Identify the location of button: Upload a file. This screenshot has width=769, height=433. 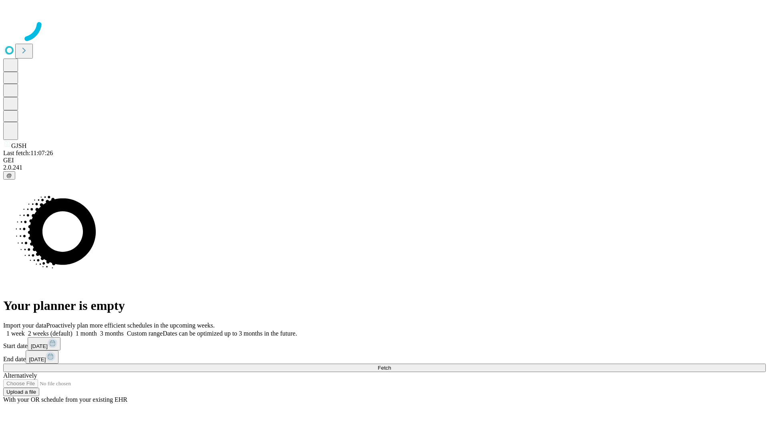
(21, 391).